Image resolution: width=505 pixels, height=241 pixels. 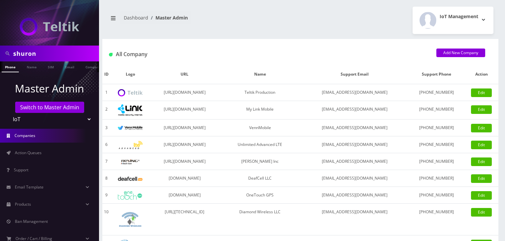 I want to click on span: Email Template, so click(x=29, y=187).